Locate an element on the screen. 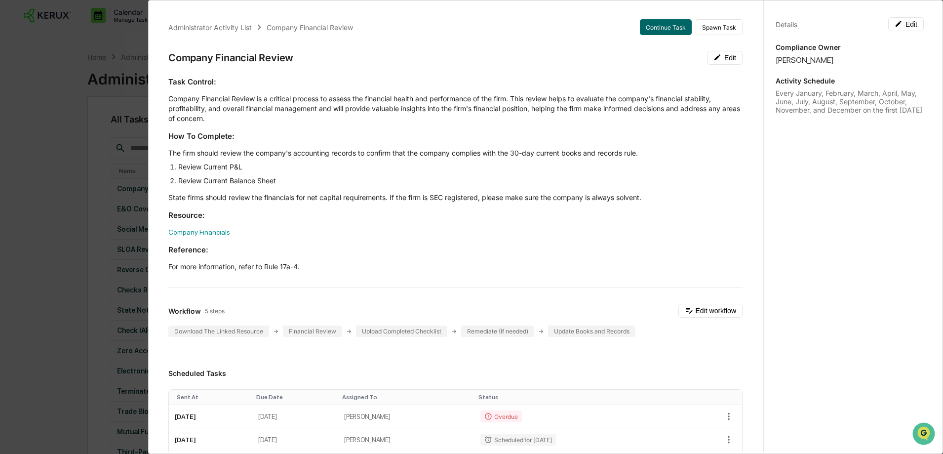 The width and height of the screenshot is (943, 454). span: Preclearance is located at coordinates (41, 129).